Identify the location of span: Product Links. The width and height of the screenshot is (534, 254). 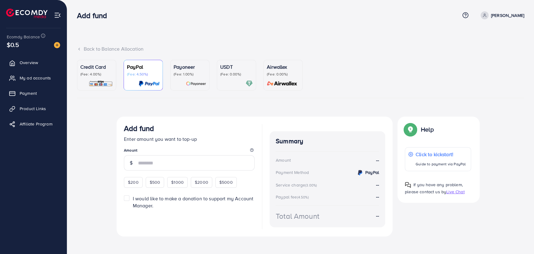
(33, 109).